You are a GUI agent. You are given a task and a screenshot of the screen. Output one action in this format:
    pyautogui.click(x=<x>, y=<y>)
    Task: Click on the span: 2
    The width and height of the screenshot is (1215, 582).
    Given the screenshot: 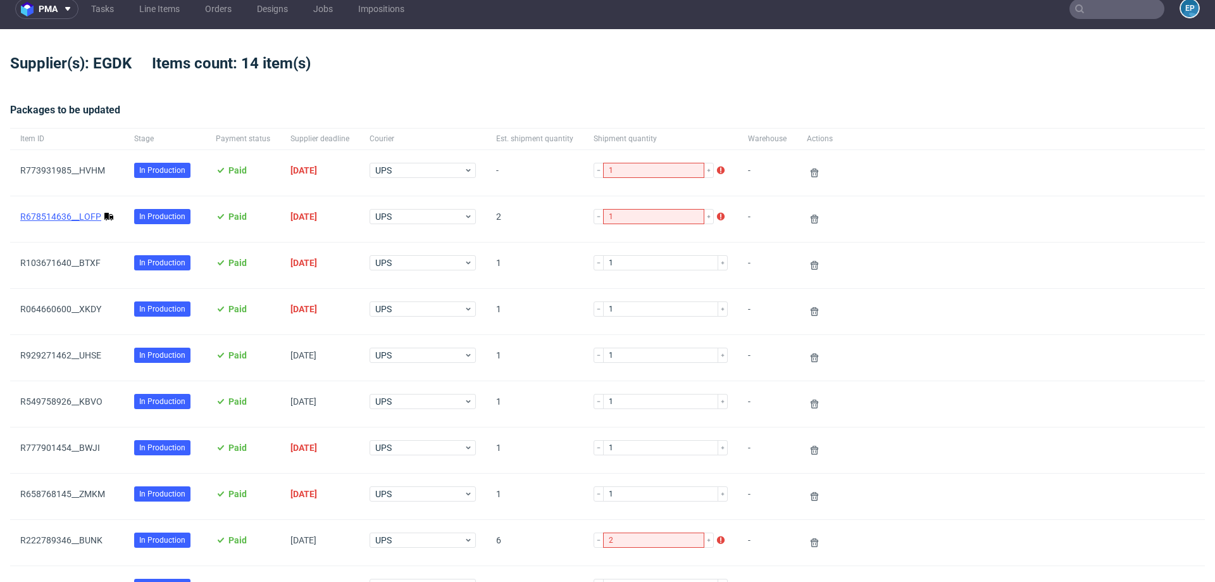 What is the action you would take?
    pyautogui.click(x=535, y=219)
    